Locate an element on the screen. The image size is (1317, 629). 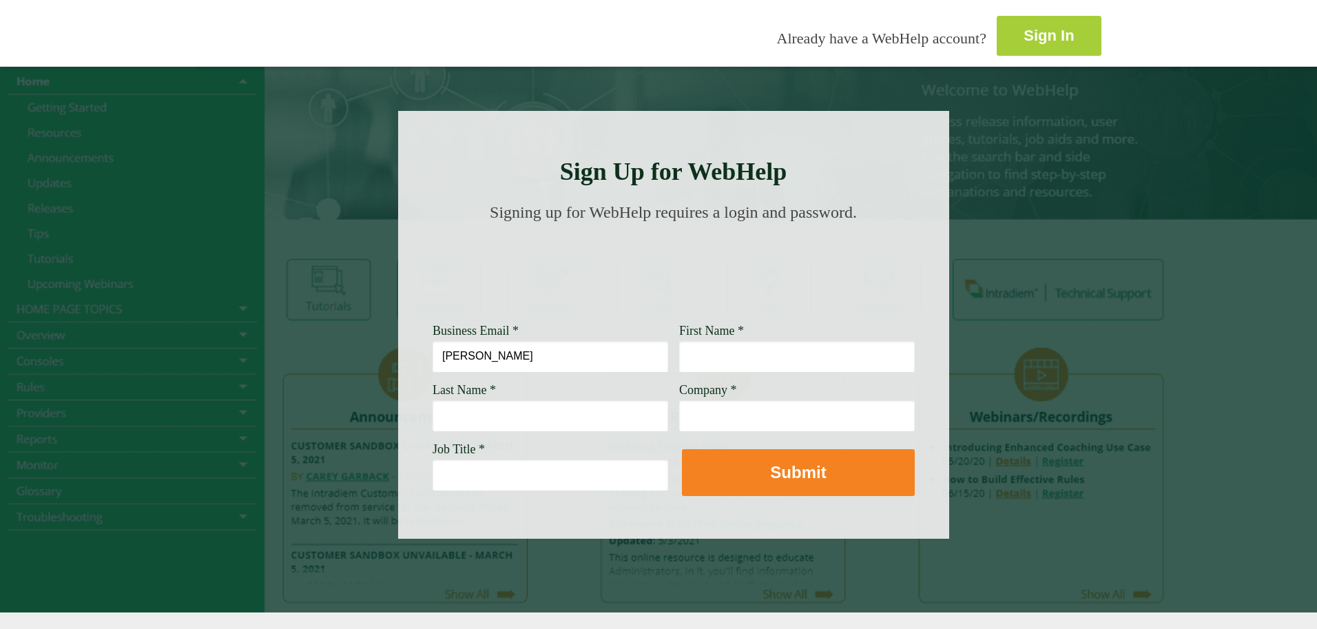
span: First Name * is located at coordinates (711, 331).